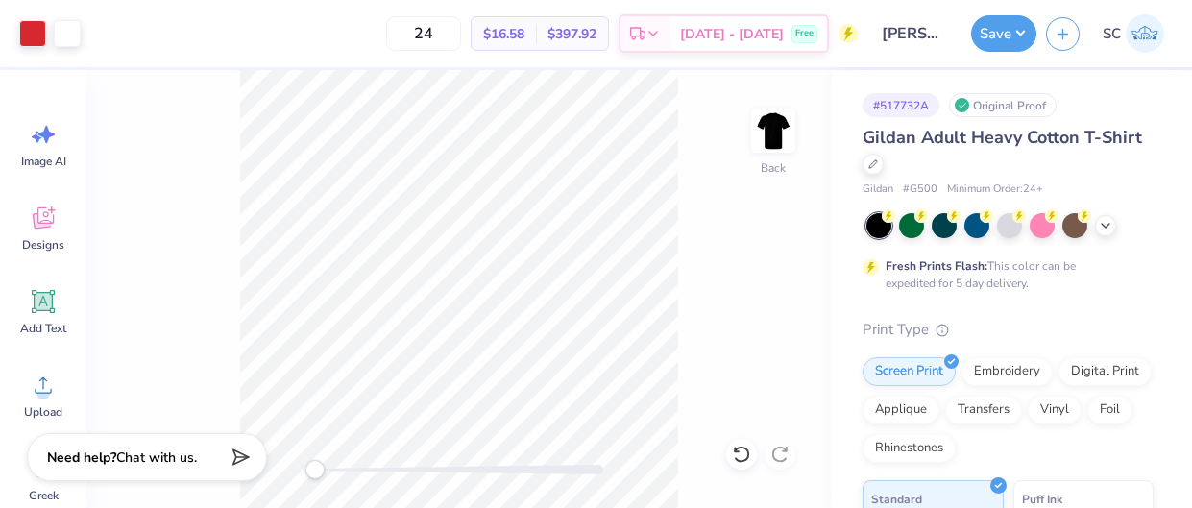  I want to click on div: Back, so click(773, 168).